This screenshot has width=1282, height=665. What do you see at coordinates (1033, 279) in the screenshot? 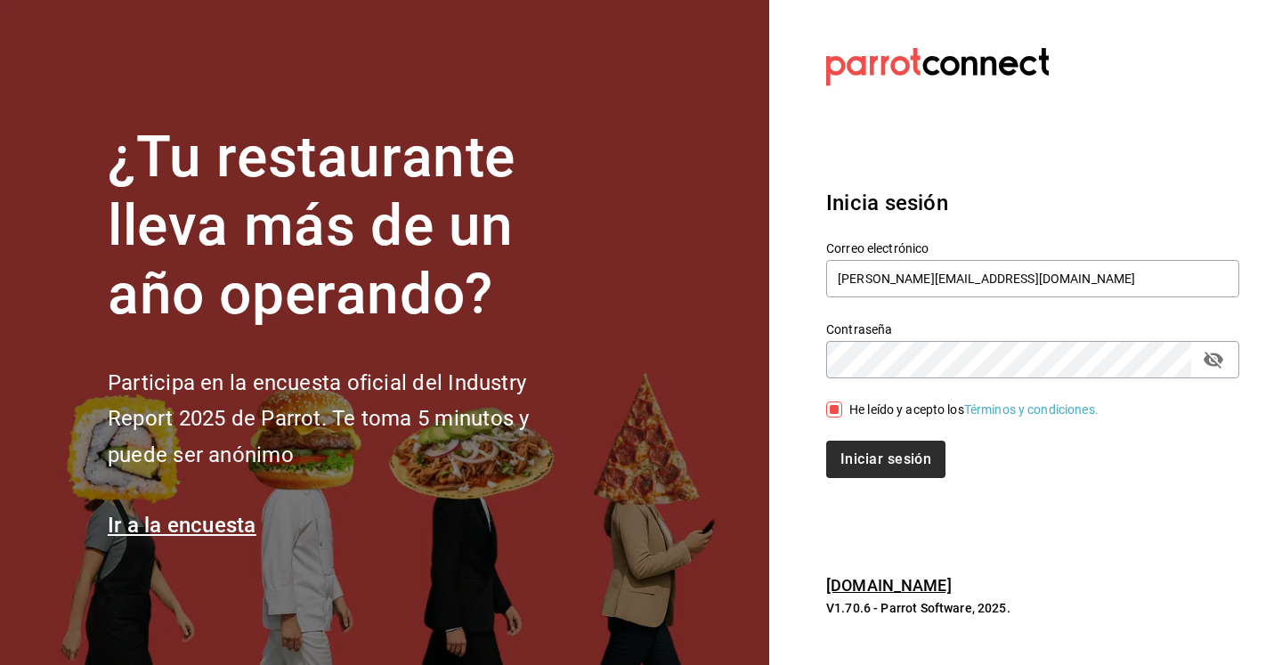
I see `input: Ingresa tu correo electrónico` at bounding box center [1033, 279].